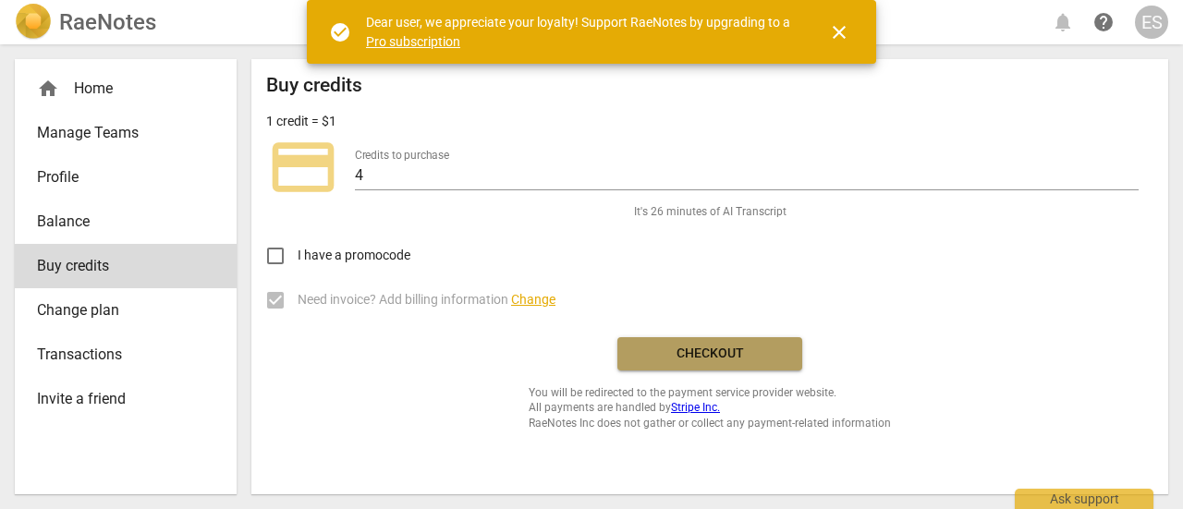 Image resolution: width=1183 pixels, height=509 pixels. What do you see at coordinates (1152, 22) in the screenshot?
I see `button: ES` at bounding box center [1152, 22].